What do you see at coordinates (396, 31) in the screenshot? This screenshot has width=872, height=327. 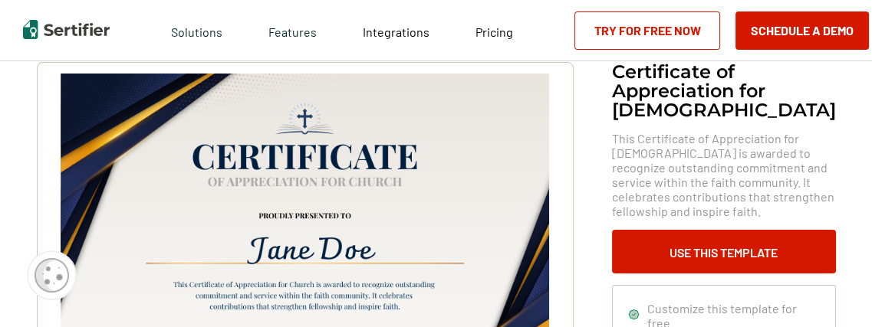 I see `span: Integrations` at bounding box center [396, 31].